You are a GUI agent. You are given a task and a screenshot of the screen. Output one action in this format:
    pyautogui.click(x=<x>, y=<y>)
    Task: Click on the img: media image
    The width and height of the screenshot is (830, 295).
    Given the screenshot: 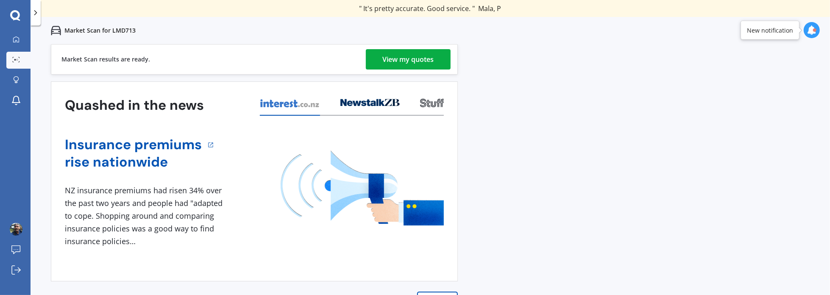 What is the action you would take?
    pyautogui.click(x=362, y=188)
    